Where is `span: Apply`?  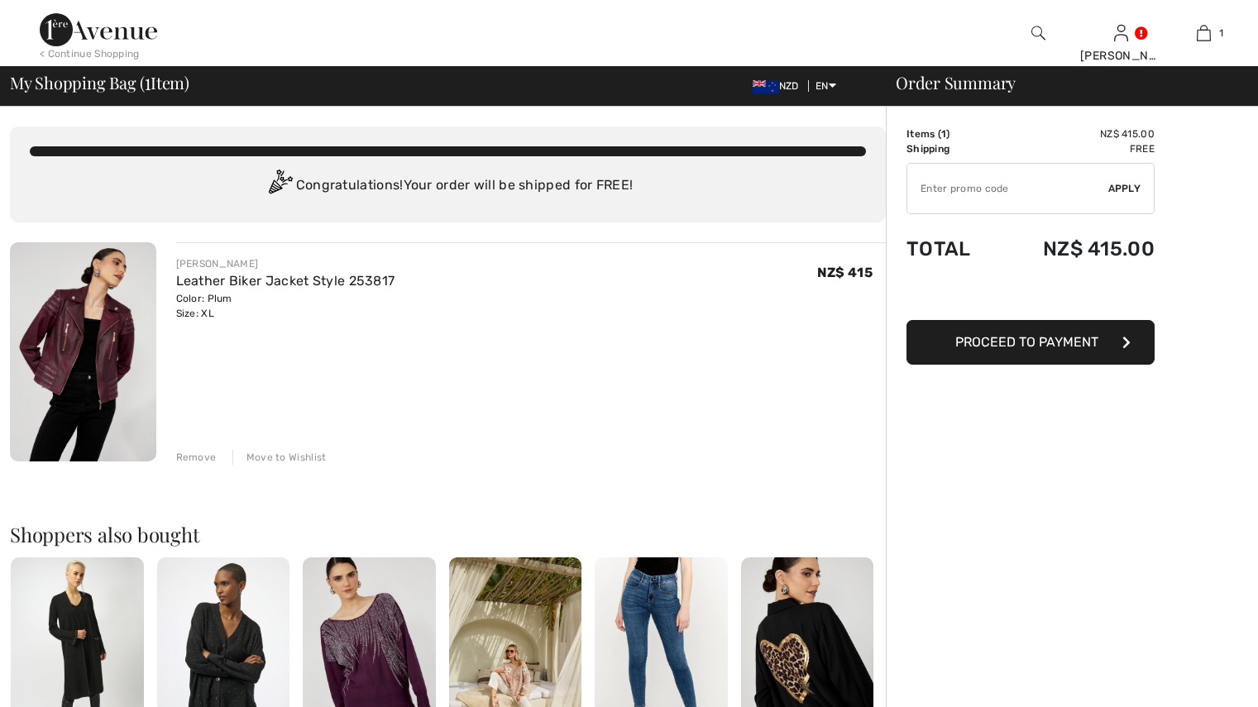
span: Apply is located at coordinates (1124, 189).